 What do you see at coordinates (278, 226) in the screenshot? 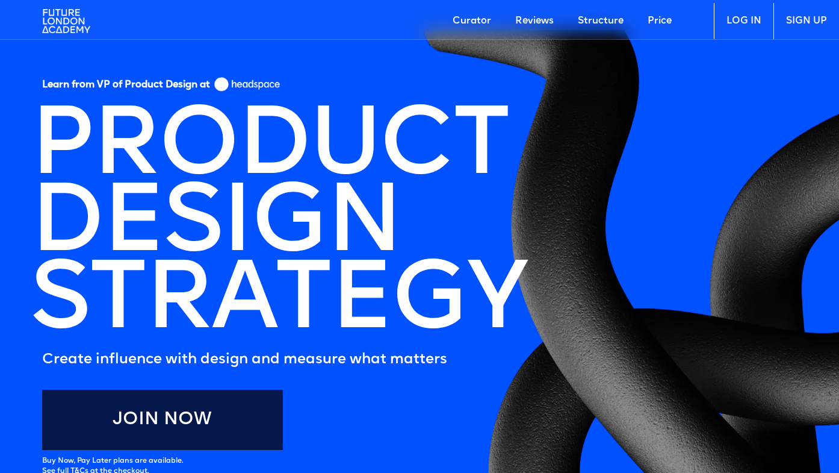
I see `h1: PRODUCT DESIGN STRATEGY` at bounding box center [278, 226].